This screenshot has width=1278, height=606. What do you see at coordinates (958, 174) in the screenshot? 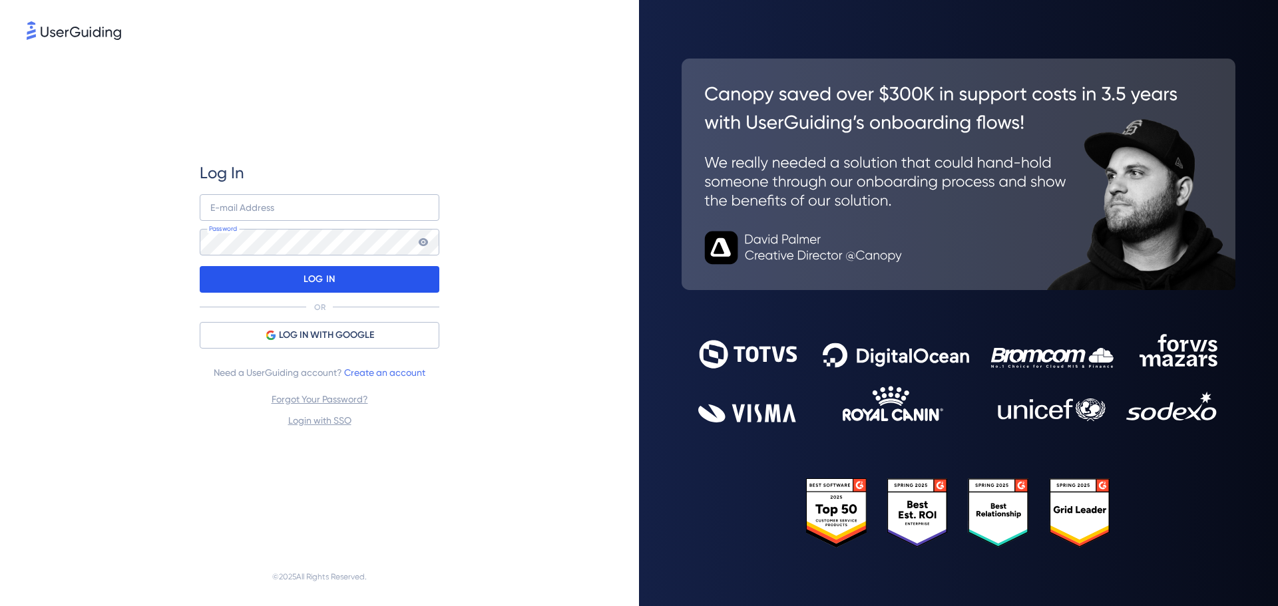
I see `img: 26c0aa7c25a843aed4baddd2b5e0fa68.svg` at bounding box center [958, 174].